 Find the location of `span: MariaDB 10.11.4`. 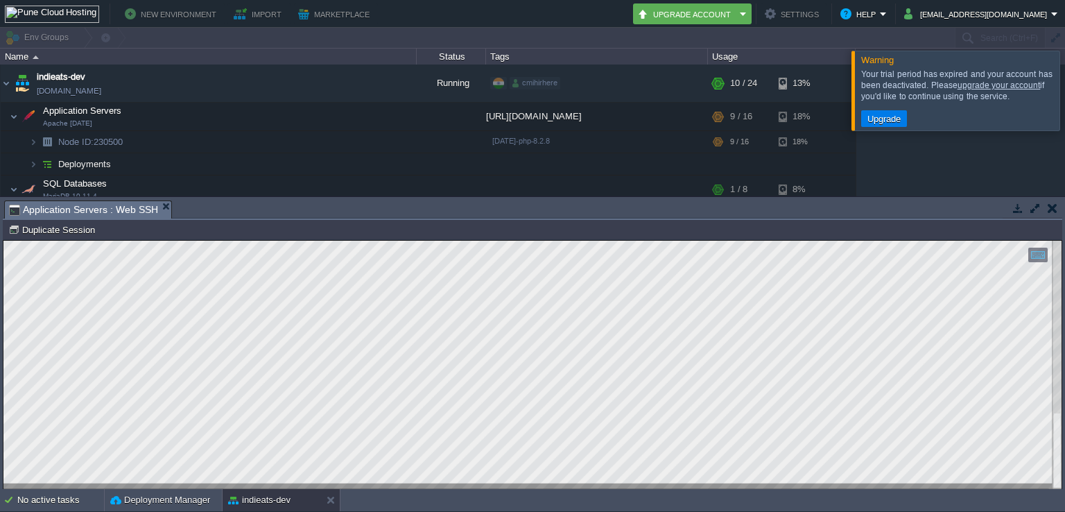

span: MariaDB 10.11.4 is located at coordinates (70, 196).